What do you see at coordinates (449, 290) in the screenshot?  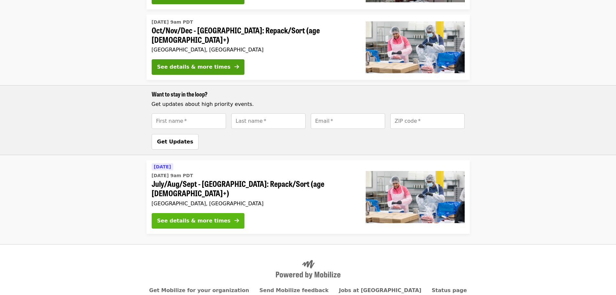 I see `span: Status page` at bounding box center [449, 290].